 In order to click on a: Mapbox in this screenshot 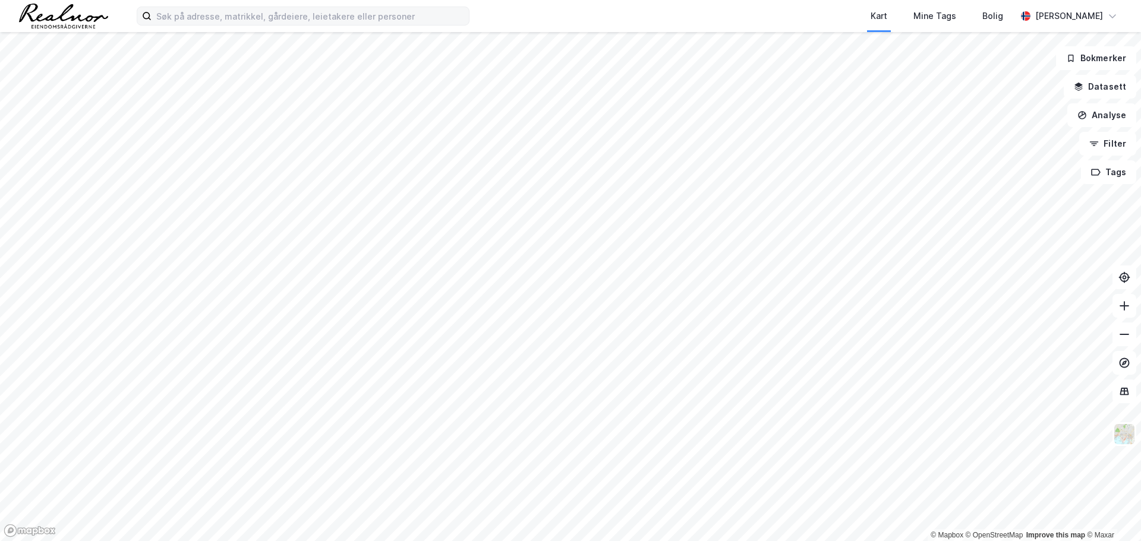, I will do `click(947, 535)`.